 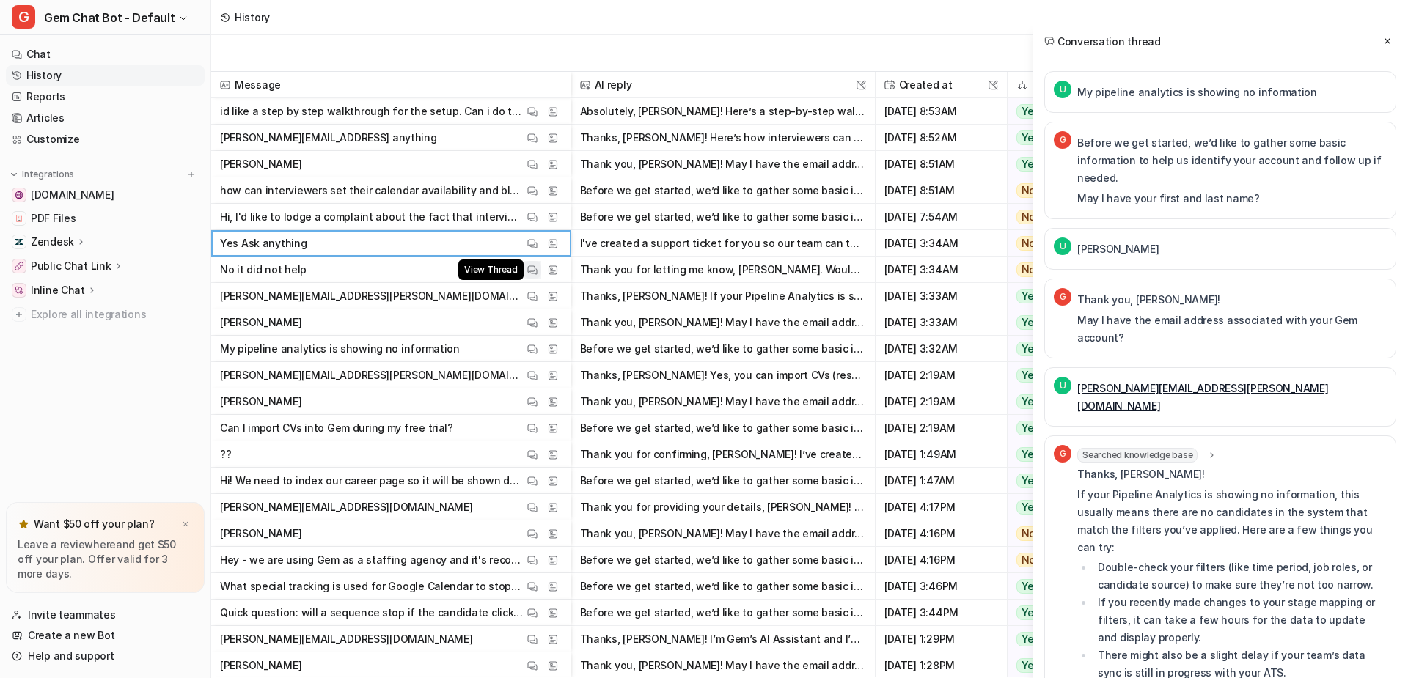 What do you see at coordinates (372, 560) in the screenshot?
I see `p: Hey - we are using Gem as a staffing agency and it's recommended that we reach out to our custome...` at bounding box center [372, 560].